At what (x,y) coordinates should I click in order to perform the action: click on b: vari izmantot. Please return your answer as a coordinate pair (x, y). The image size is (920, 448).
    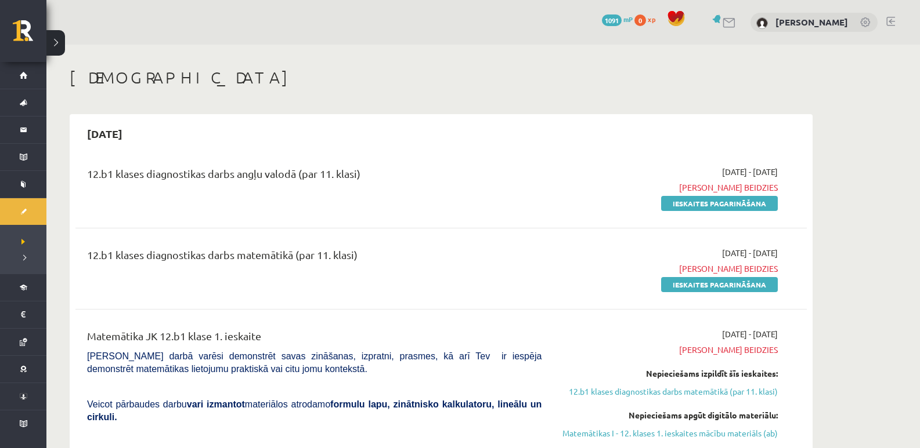
    Looking at the image, I should click on (216, 404).